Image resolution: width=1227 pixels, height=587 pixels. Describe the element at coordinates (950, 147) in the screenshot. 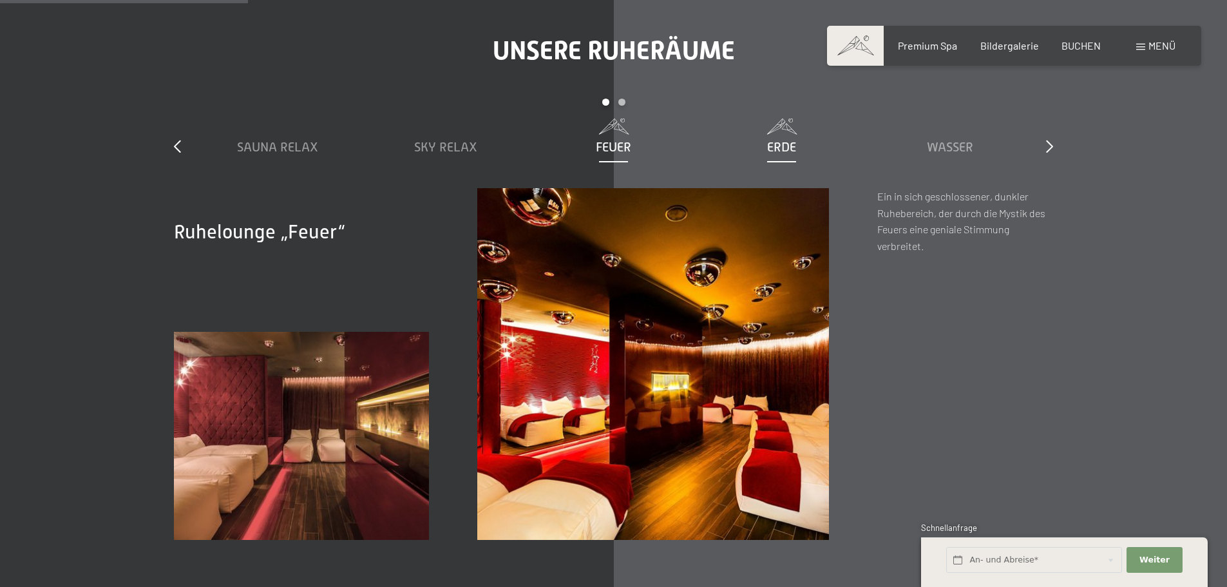

I see `span: Wasser` at that location.